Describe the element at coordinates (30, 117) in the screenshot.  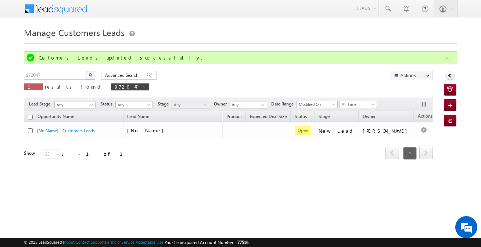
I see `input: Check all records` at that location.